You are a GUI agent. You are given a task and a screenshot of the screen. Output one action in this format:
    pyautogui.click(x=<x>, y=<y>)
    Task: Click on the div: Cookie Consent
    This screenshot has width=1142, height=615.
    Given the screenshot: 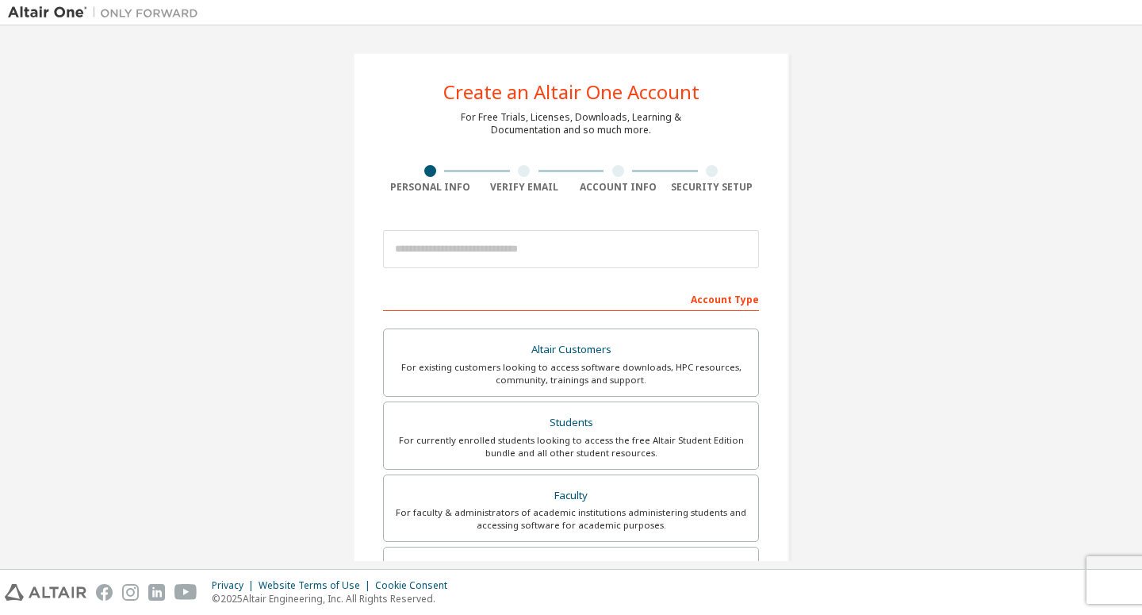 What is the action you would take?
    pyautogui.click(x=416, y=585)
    